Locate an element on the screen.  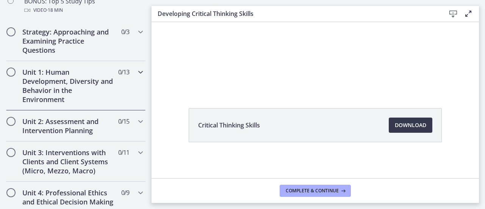
span: · 18 min is located at coordinates (55, 10).